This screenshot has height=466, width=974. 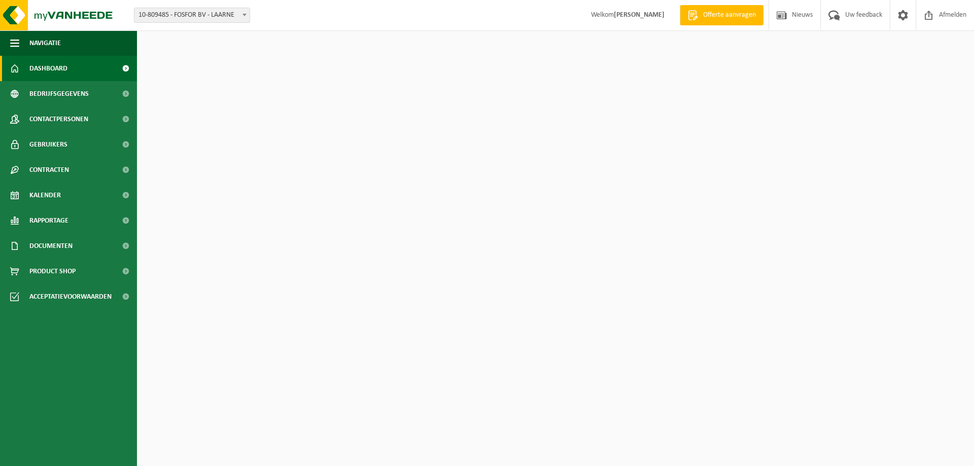 What do you see at coordinates (52, 271) in the screenshot?
I see `span: Product Shop` at bounding box center [52, 271].